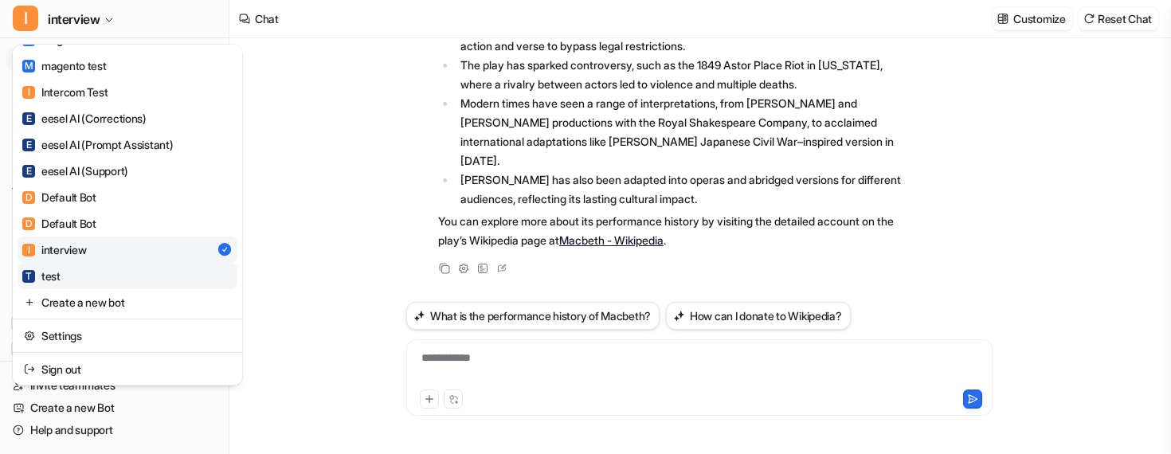 Image resolution: width=1171 pixels, height=454 pixels. What do you see at coordinates (29, 66) in the screenshot?
I see `span: M` at bounding box center [29, 66].